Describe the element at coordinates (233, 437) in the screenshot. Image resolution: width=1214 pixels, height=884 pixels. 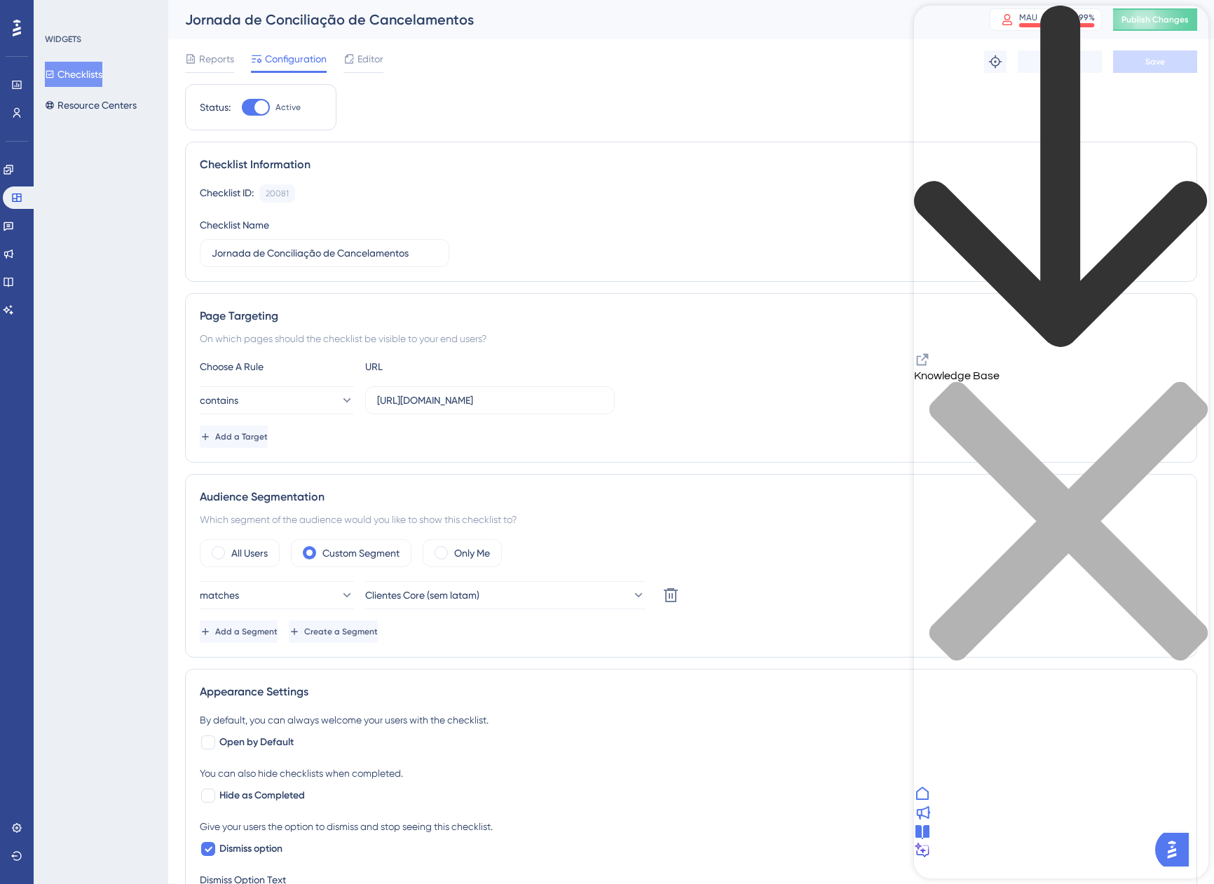
I see `button: Add a Target` at that location.